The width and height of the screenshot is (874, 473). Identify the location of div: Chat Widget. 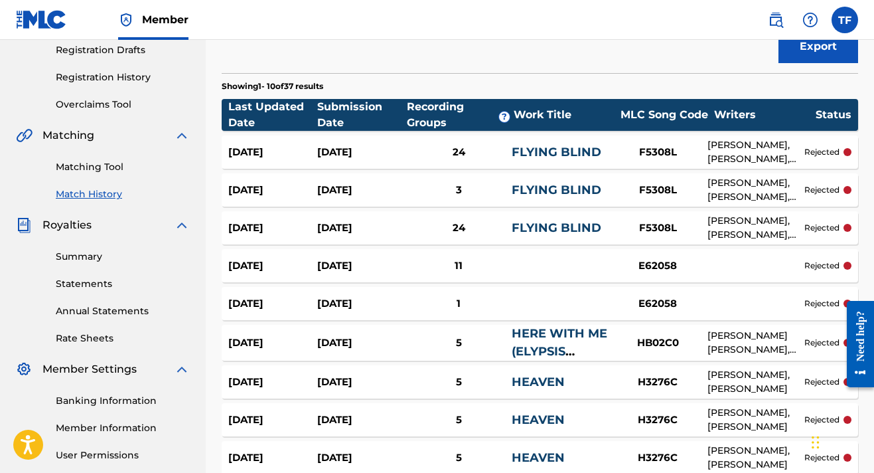
(841, 441).